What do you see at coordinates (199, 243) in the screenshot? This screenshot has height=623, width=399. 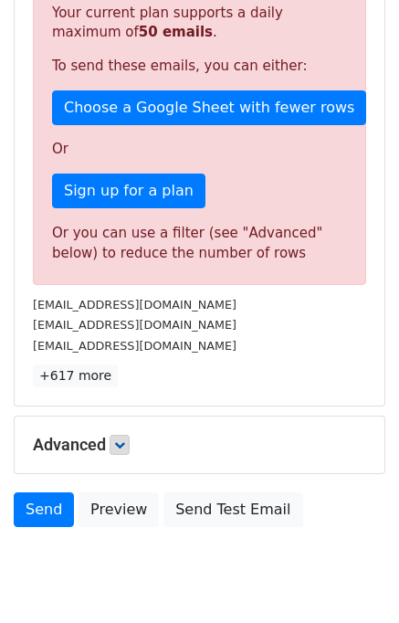 I see `div: Or you can use a filter (see "Advanced" below) to reduce the number of rows` at bounding box center [199, 243].